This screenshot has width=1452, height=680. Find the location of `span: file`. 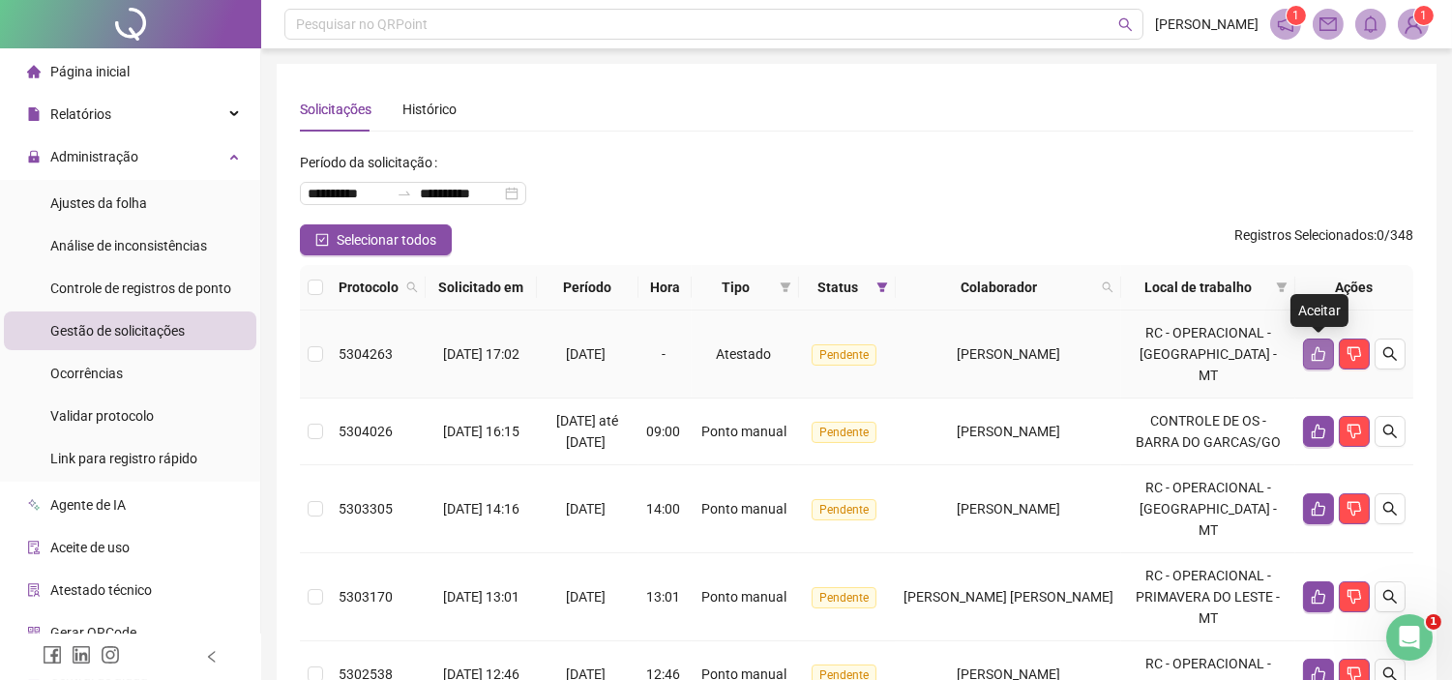

span: file is located at coordinates (34, 114).